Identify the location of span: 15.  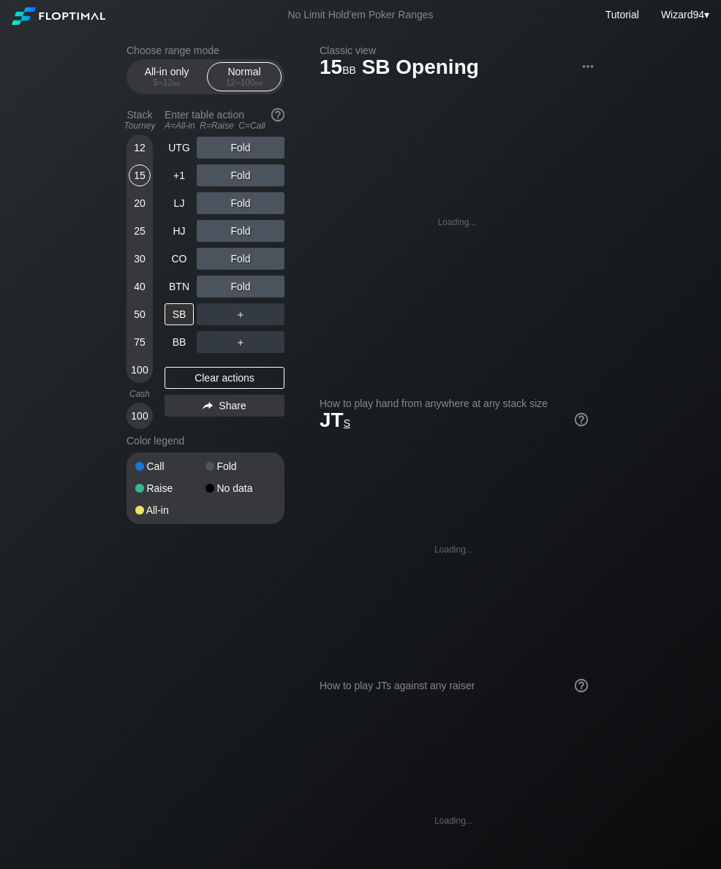
(338, 68).